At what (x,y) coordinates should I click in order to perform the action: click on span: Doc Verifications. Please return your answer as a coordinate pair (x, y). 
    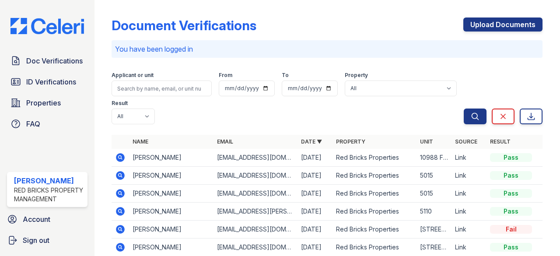
    Looking at the image, I should click on (54, 61).